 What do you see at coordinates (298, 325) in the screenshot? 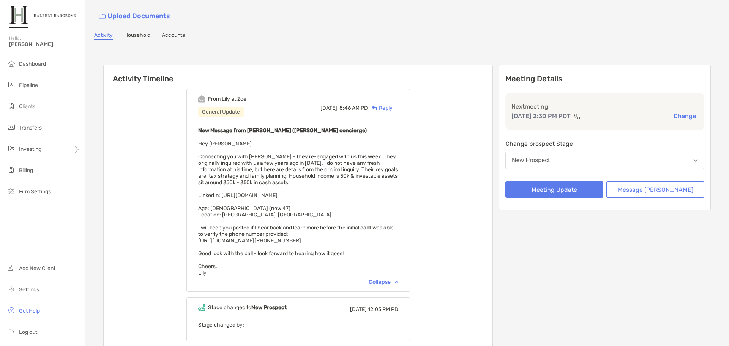
I see `p: Stage changed by:` at bounding box center [298, 325].